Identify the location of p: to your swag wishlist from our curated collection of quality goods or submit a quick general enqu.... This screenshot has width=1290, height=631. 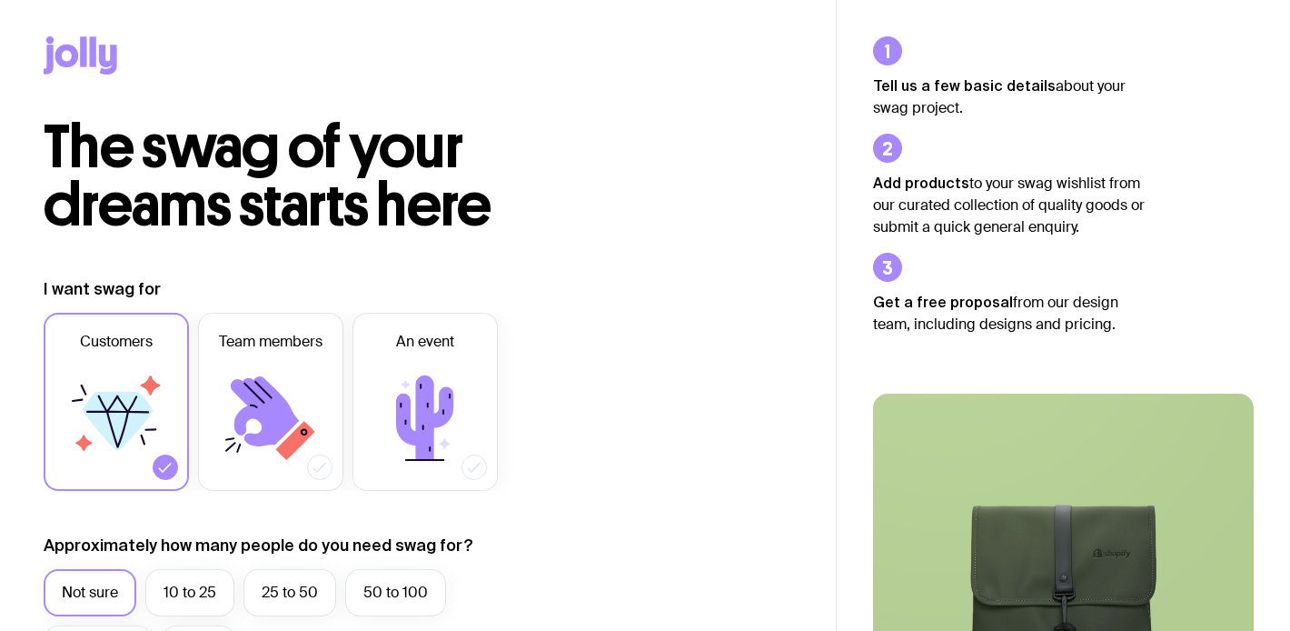
(1010, 204).